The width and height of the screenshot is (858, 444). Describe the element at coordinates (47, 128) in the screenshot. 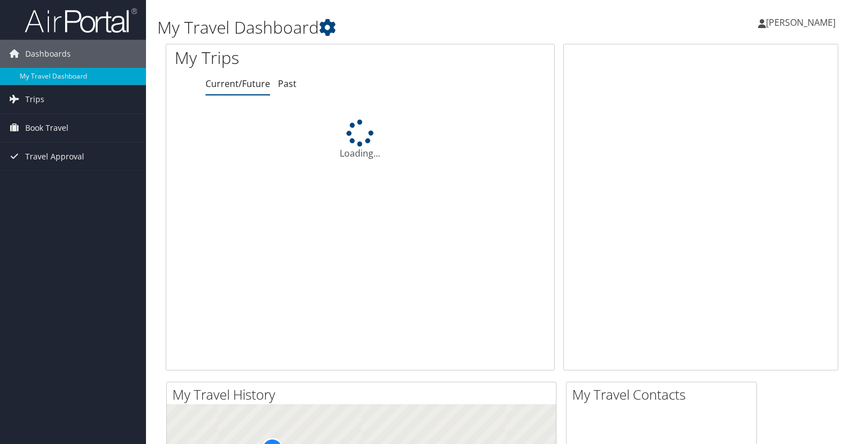

I see `span: Book Travel` at that location.